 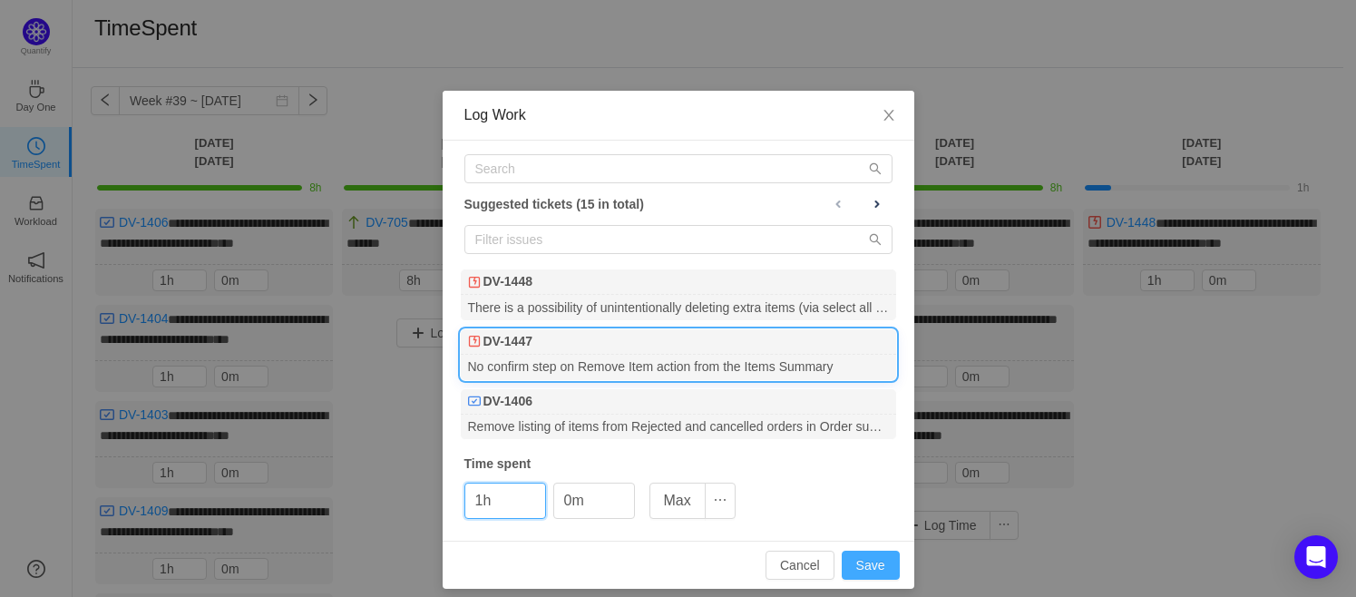 I want to click on i: icon: close, so click(x=889, y=115).